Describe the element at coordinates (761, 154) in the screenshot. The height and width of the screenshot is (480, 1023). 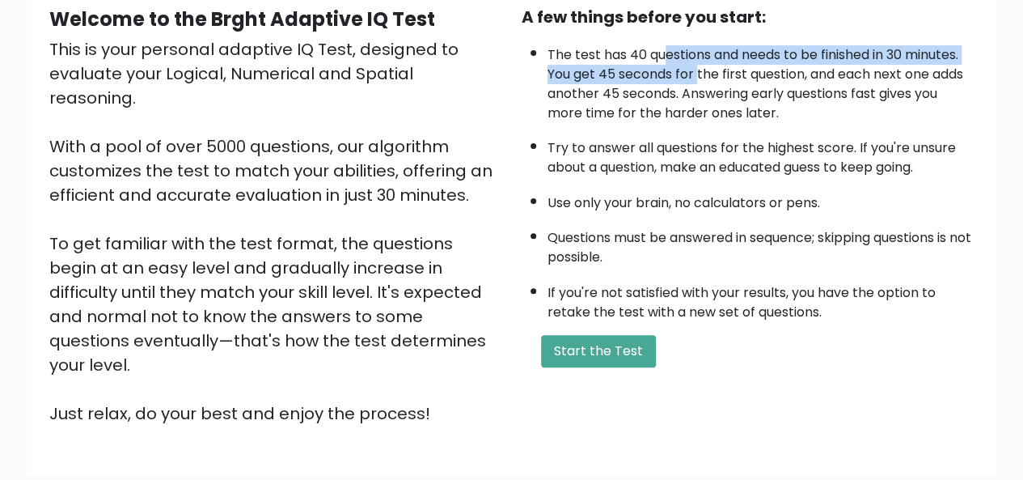
I see `li: Try to answer all questions for the highest score. If you're unsure about a question, make an edu...` at that location.